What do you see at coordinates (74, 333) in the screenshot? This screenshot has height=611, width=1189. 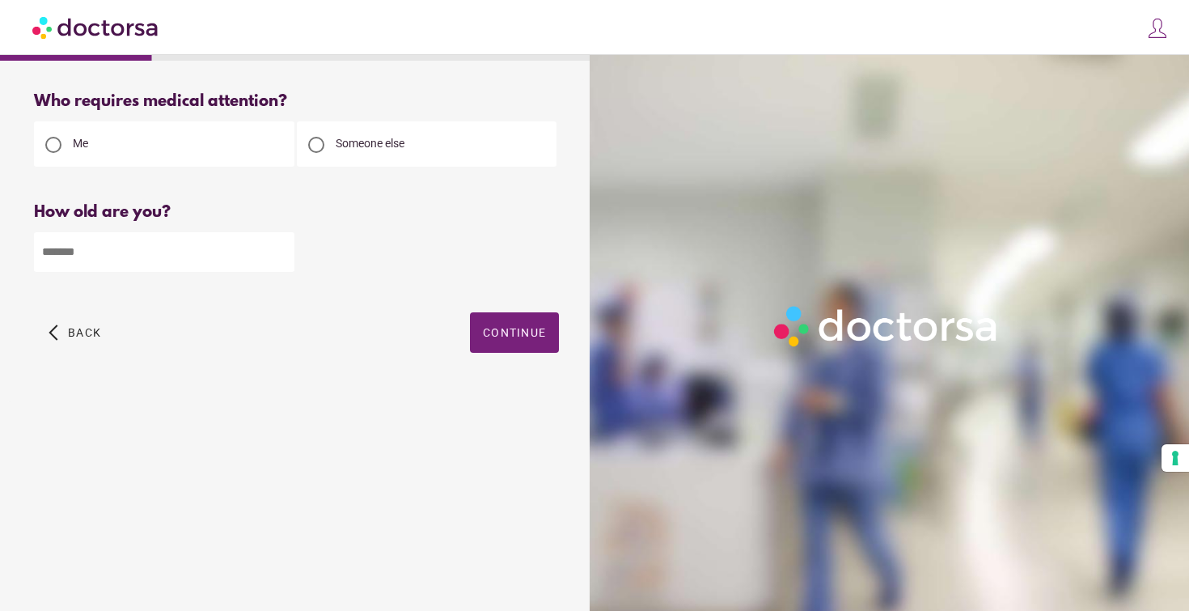 I see `button: arrow_back_ios Back` at bounding box center [74, 333].